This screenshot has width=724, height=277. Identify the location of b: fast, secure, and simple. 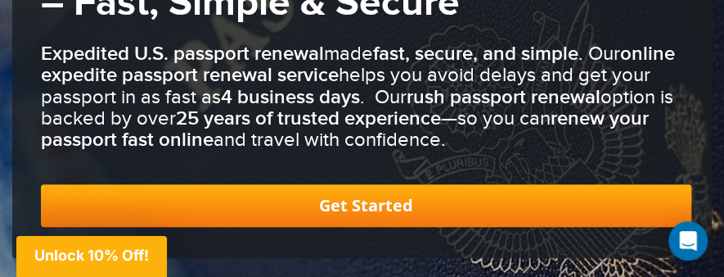
(475, 53).